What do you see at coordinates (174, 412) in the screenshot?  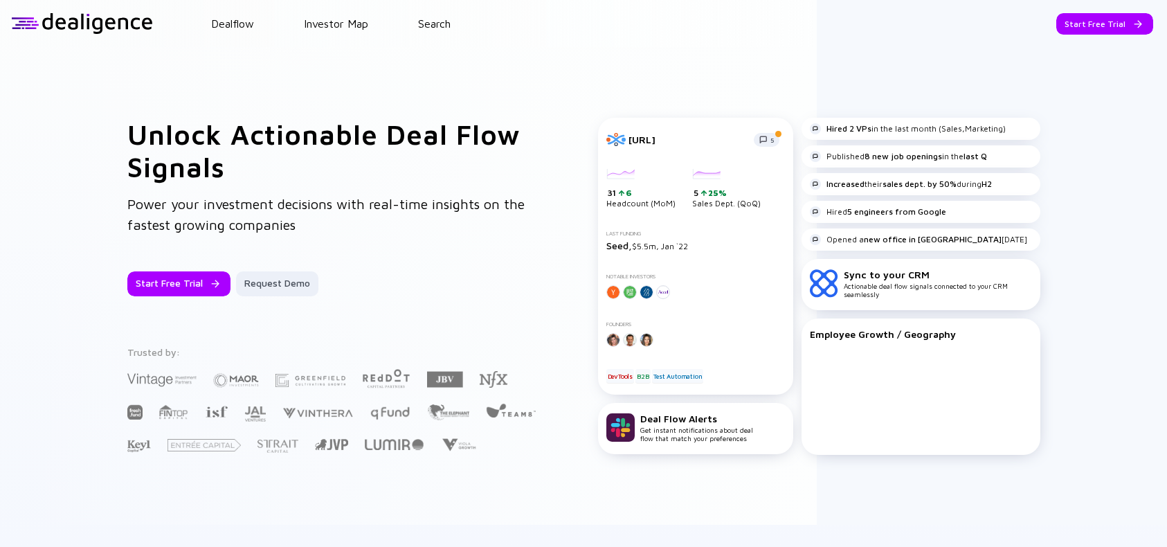 I see `img: FINTOP Capital` at bounding box center [174, 412].